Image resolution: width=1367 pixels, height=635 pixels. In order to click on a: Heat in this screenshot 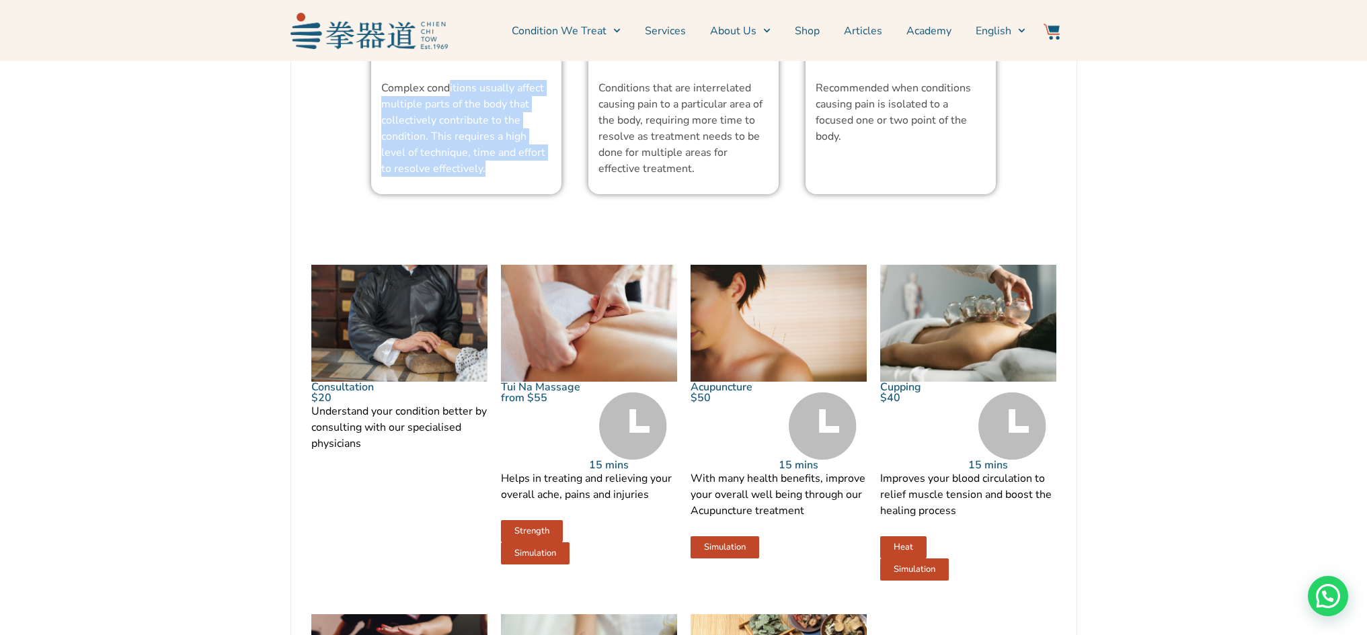, I will do `click(903, 547)`.